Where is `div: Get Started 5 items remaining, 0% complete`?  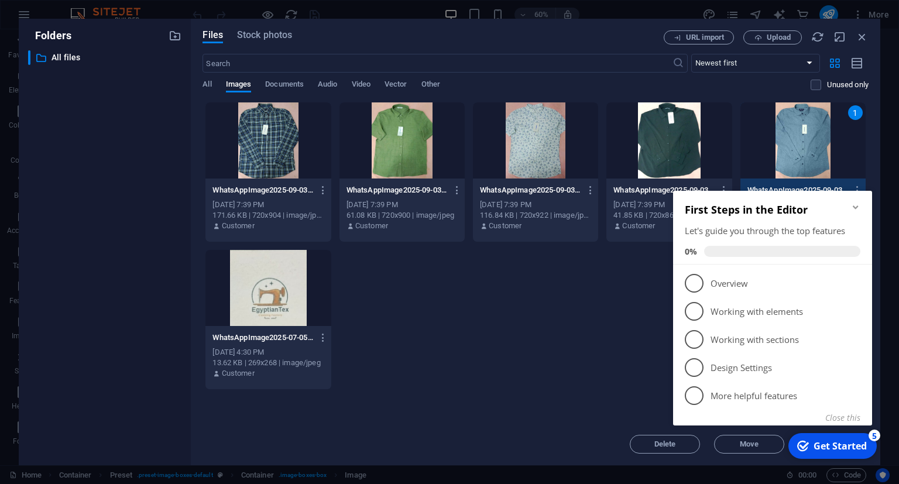
div: Get Started 5 items remaining, 0% complete is located at coordinates (164, 268).